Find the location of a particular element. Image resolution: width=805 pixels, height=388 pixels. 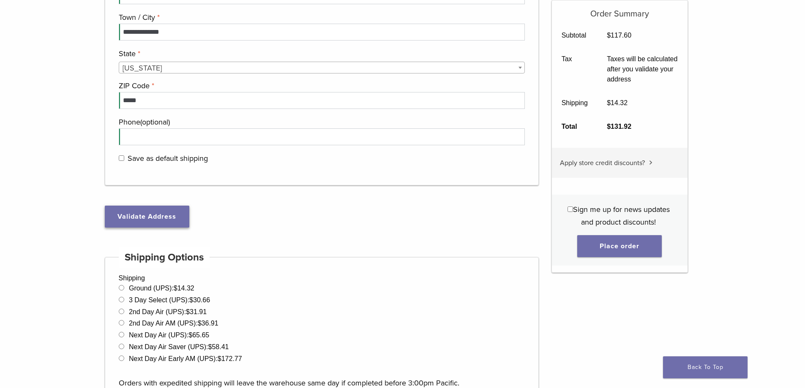

img: caret.svg is located at coordinates (650, 163).